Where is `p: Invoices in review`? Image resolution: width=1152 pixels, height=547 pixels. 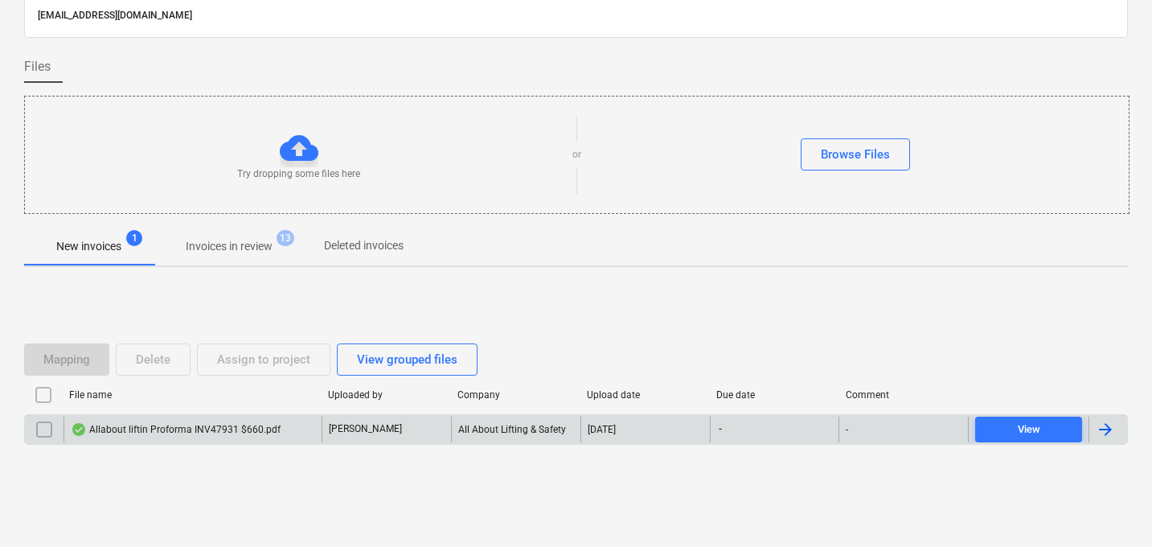
p: Invoices in review is located at coordinates (229, 246).